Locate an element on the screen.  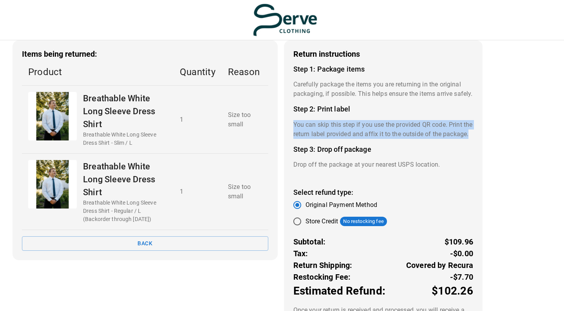
p: $109.96 is located at coordinates (458, 242).